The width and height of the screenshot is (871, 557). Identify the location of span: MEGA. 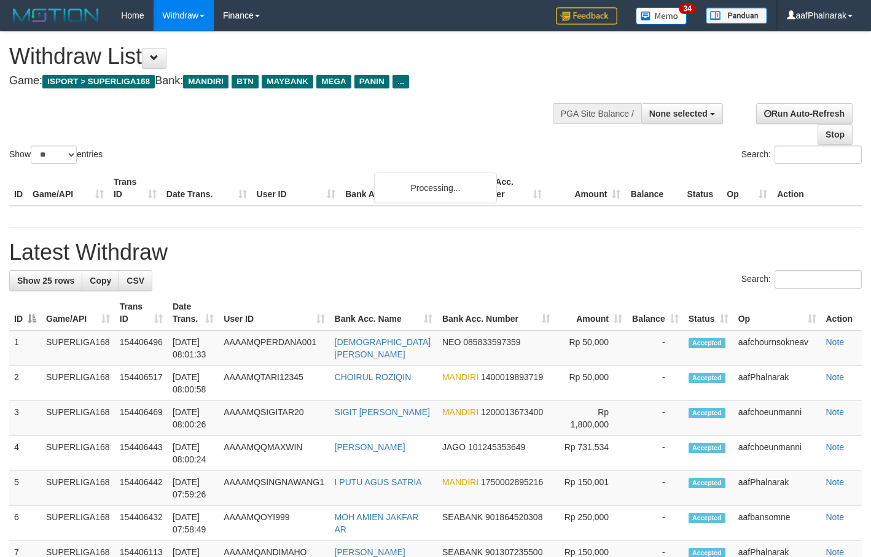
(334, 82).